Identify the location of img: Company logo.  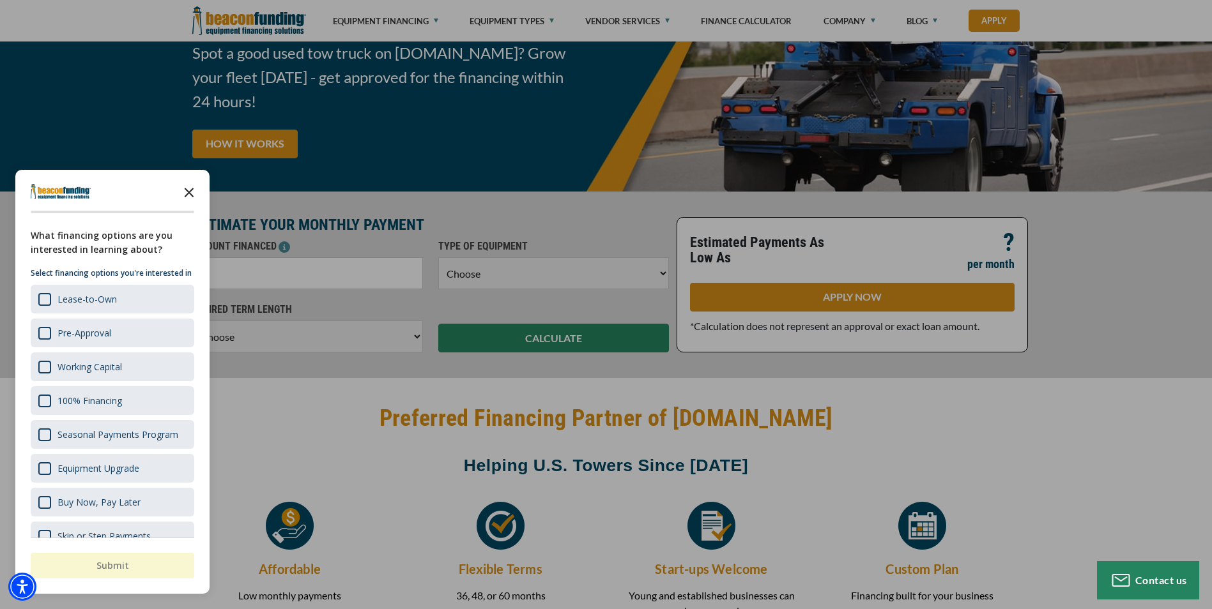
(61, 192).